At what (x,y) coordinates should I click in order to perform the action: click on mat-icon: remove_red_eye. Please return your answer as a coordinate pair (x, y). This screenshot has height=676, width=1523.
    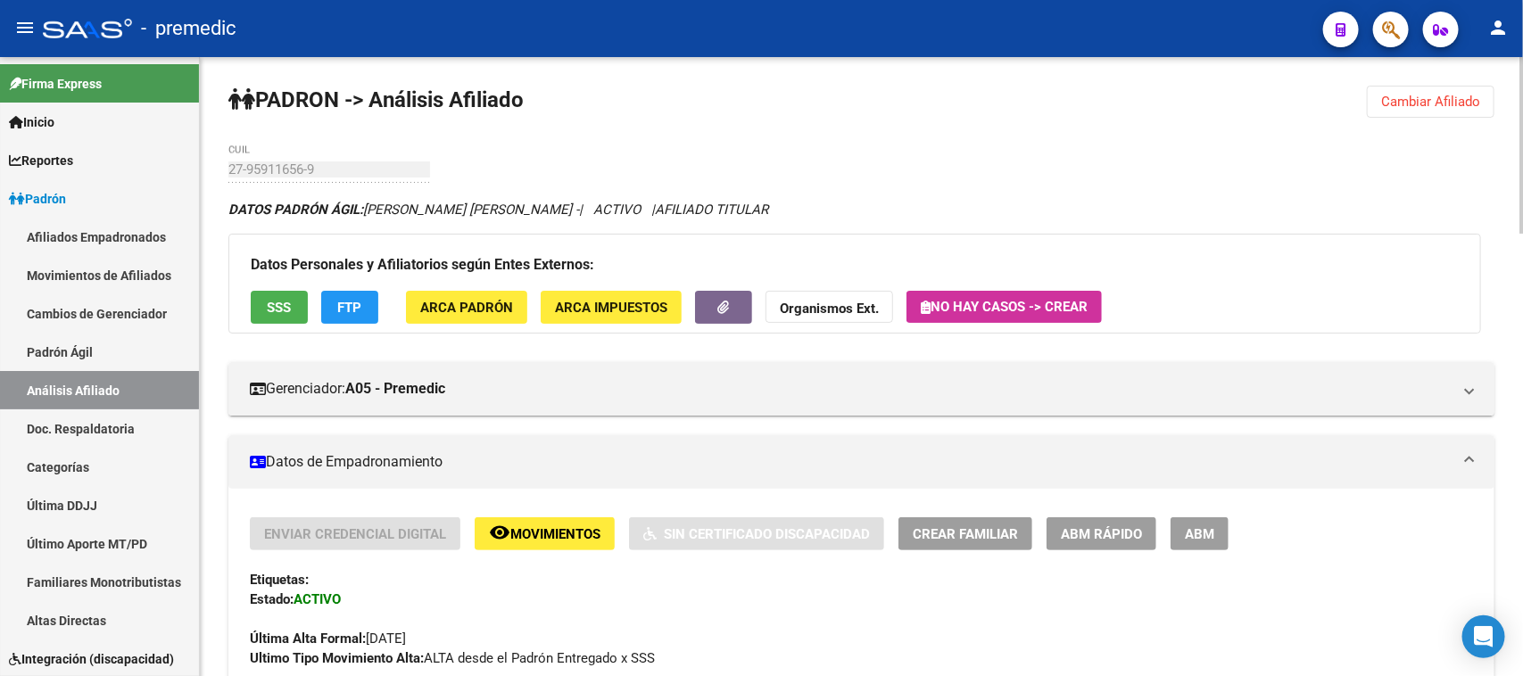
    Looking at the image, I should click on (500, 533).